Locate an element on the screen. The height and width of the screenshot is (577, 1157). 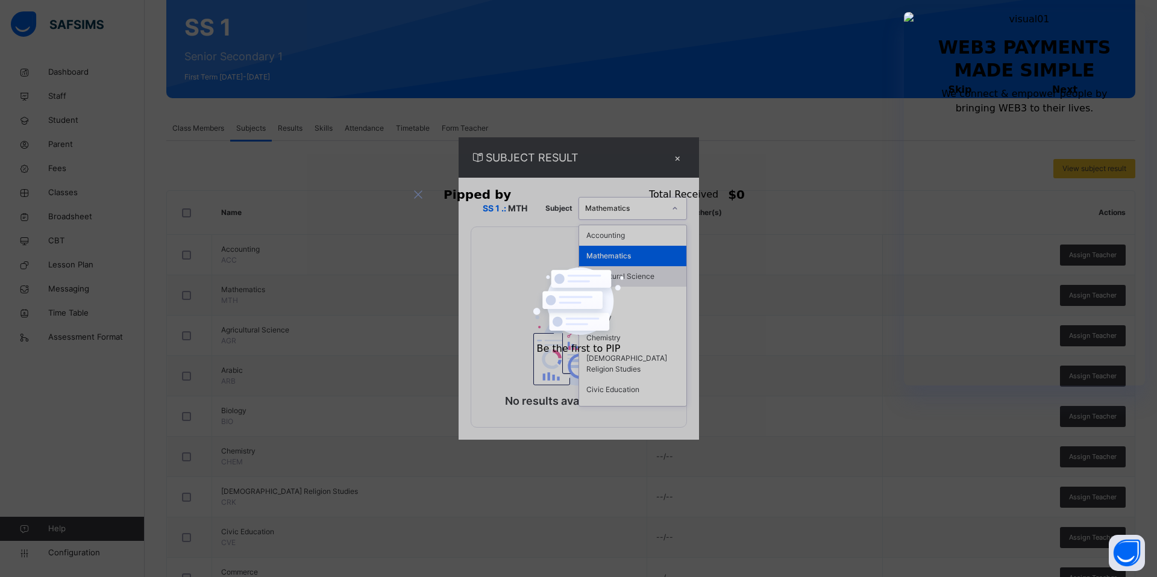
button: Skip is located at coordinates (960, 90).